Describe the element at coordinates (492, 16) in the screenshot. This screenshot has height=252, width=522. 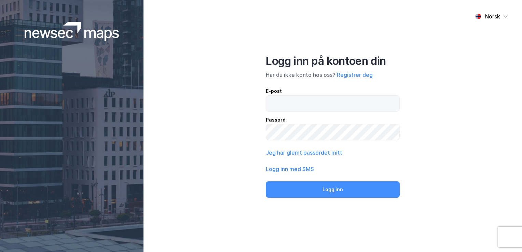
I see `div: Norsk` at that location.